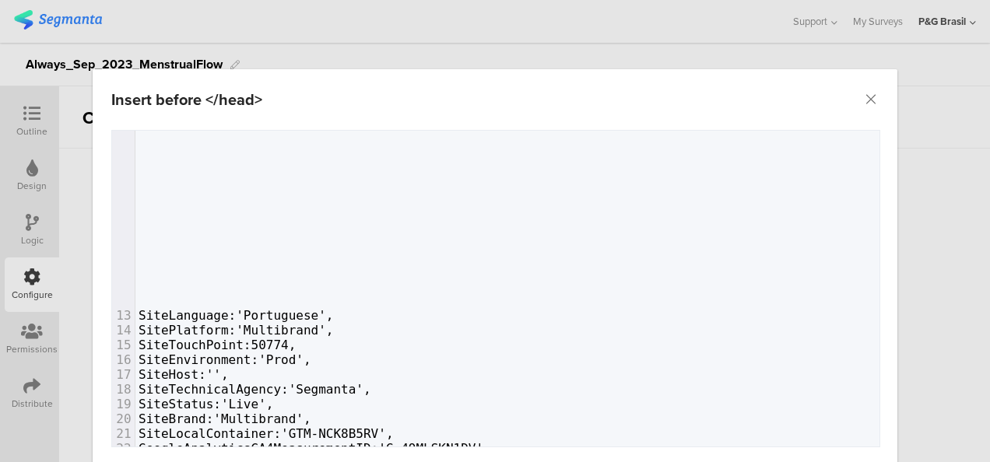 The width and height of the screenshot is (990, 462). What do you see at coordinates (184, 374) in the screenshot?
I see `span: SiteHost:'',` at bounding box center [184, 374].